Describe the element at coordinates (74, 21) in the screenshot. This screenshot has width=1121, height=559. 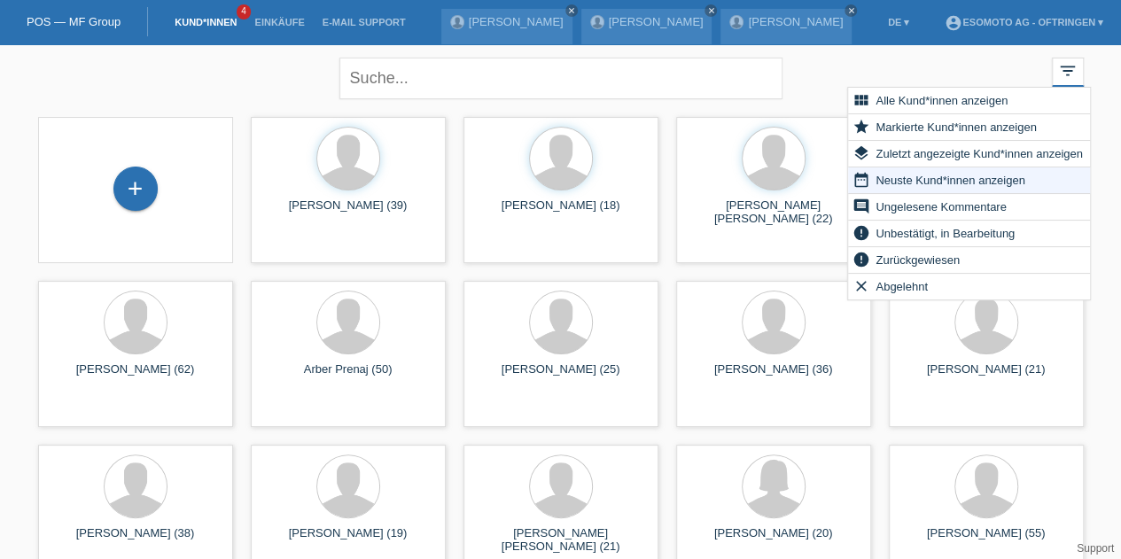
I see `a: POS — MF Group` at that location.